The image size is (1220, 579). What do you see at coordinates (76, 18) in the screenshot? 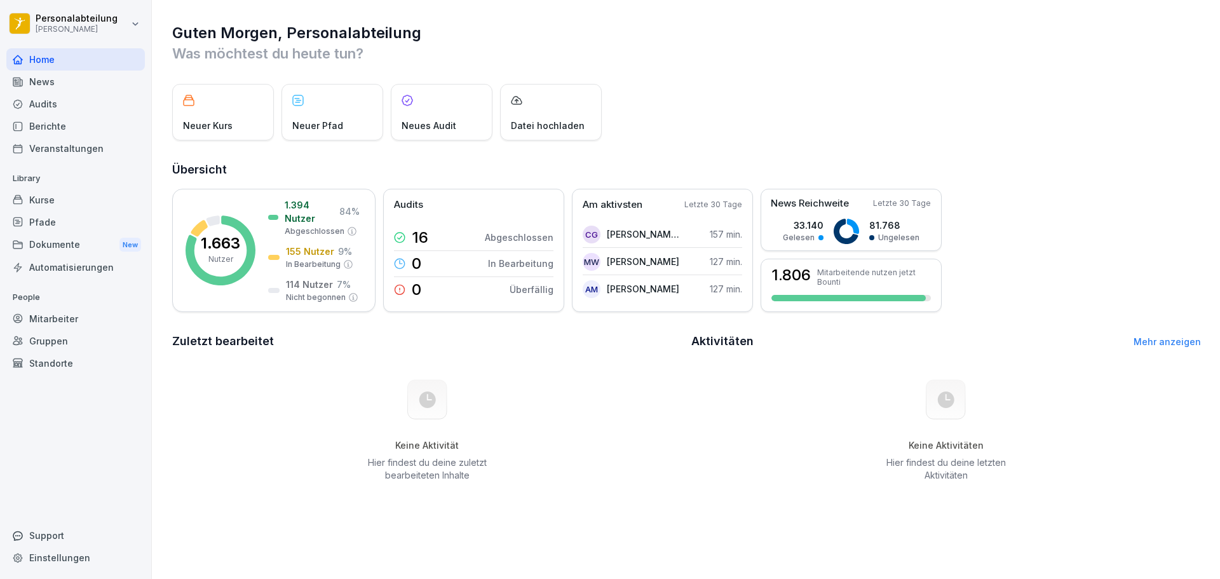
I see `p: Personalabteilung` at bounding box center [76, 18].